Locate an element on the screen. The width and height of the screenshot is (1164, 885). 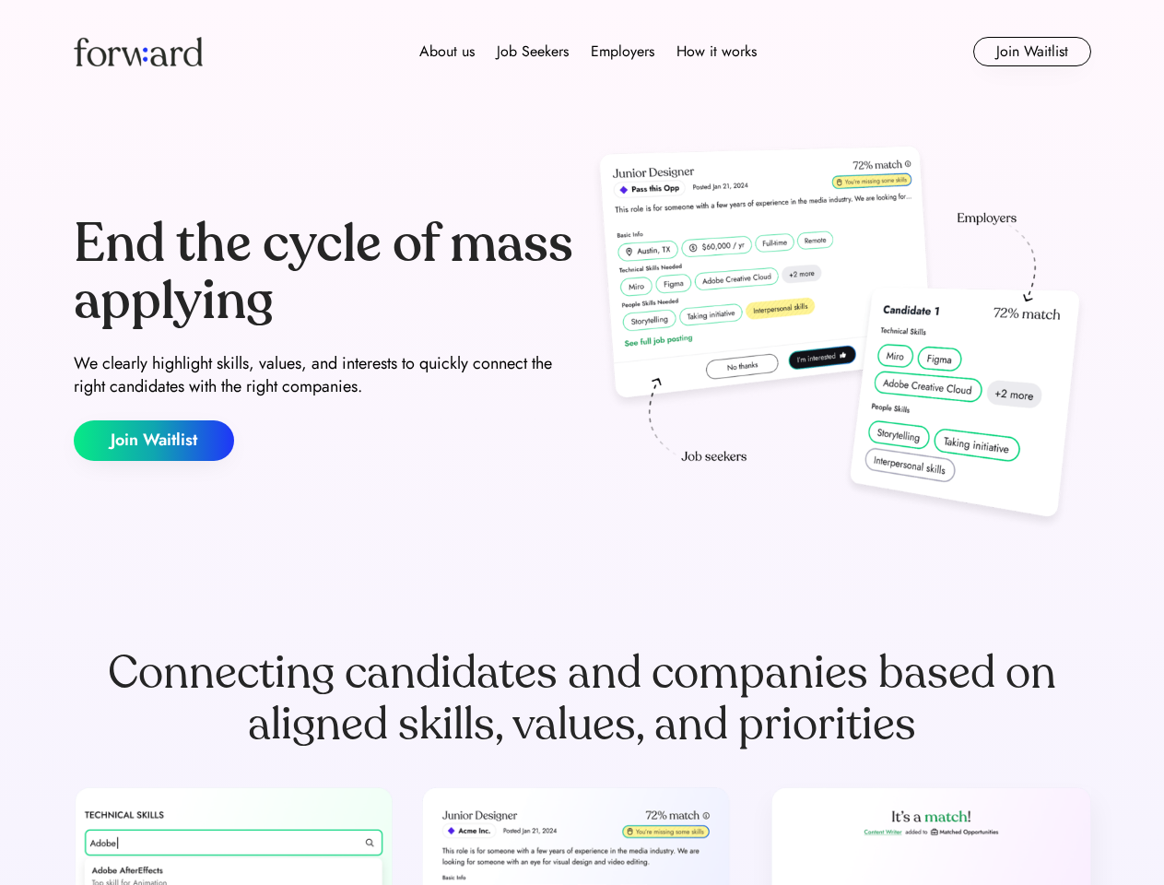
img: hero-image.png is located at coordinates (840, 338).